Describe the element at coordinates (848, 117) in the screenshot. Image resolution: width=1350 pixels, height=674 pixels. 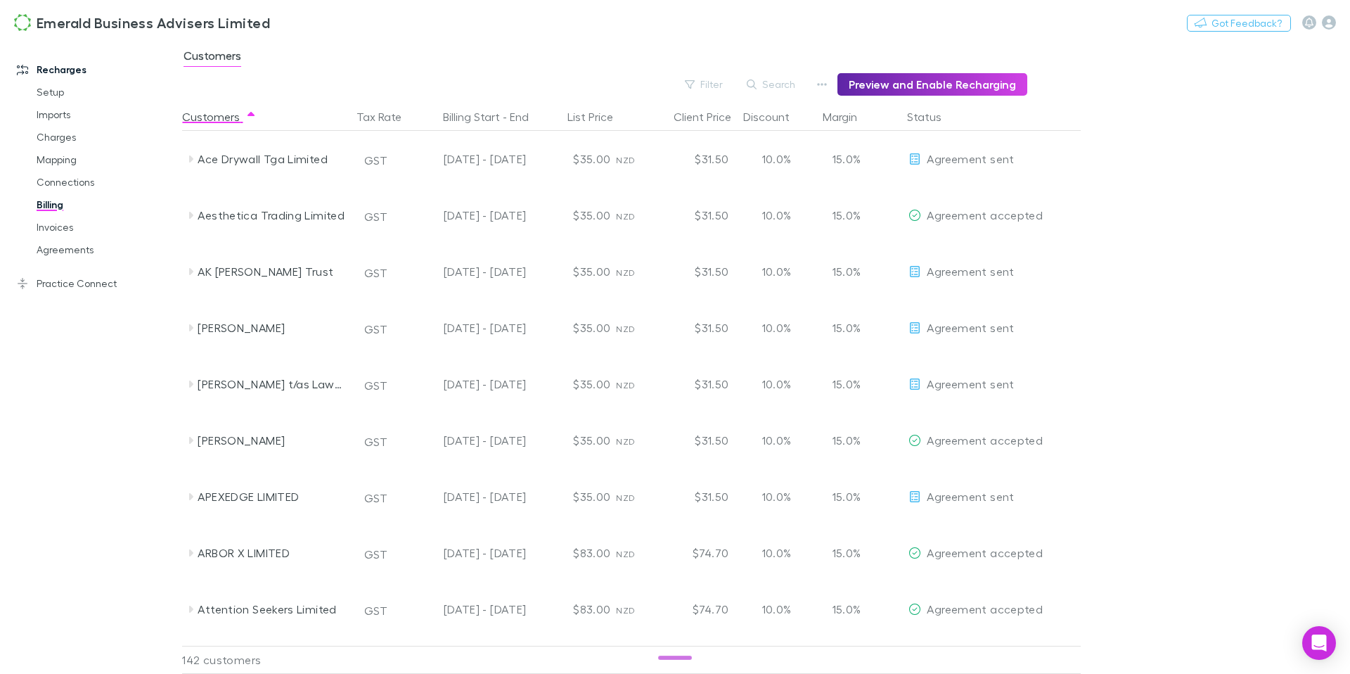
I see `button: Margin` at that location.